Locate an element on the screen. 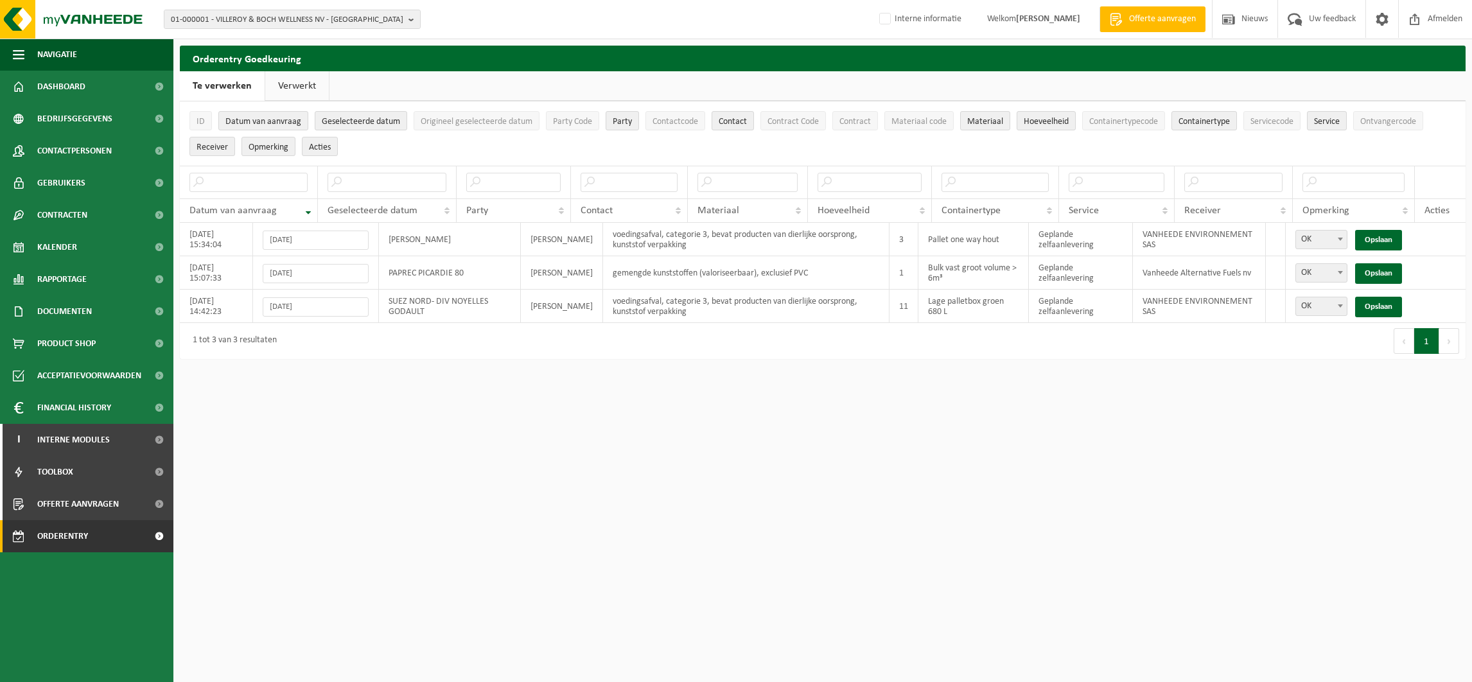 This screenshot has width=1472, height=682. td: 3 is located at coordinates (904, 240).